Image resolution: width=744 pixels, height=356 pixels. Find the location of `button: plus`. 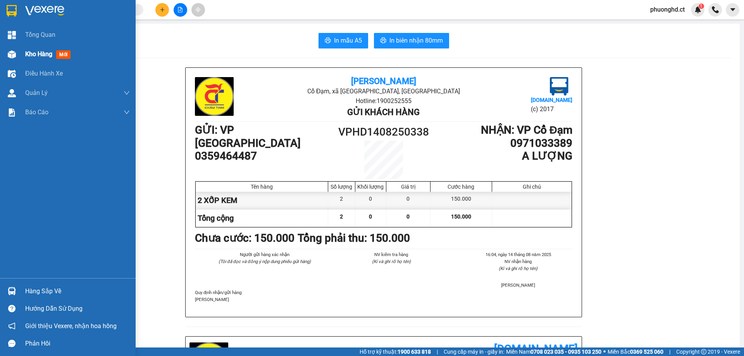

button: plus is located at coordinates (162, 10).